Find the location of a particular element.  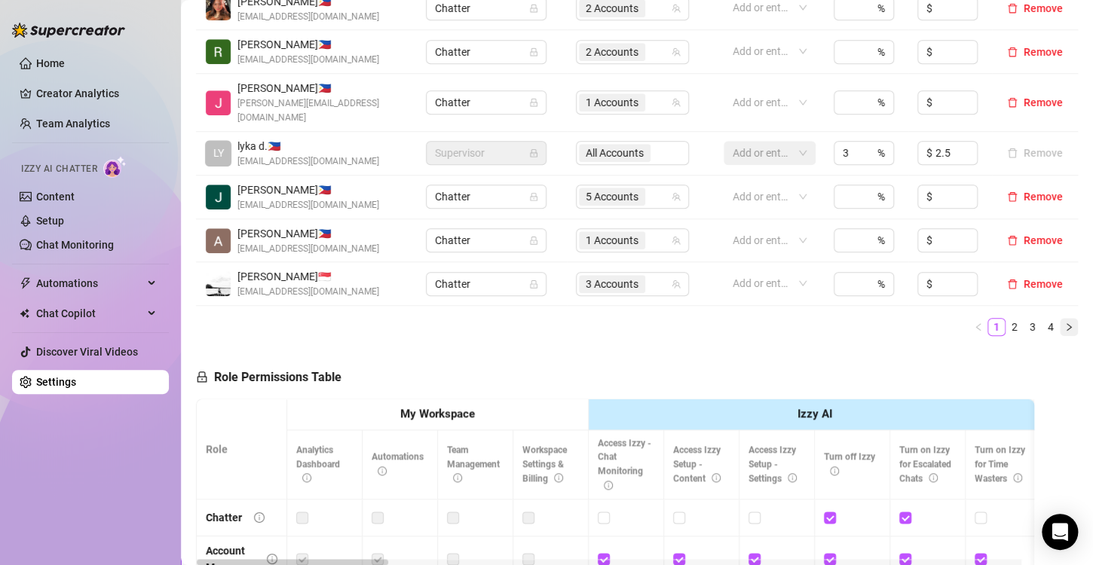

button: right is located at coordinates (1069, 327).